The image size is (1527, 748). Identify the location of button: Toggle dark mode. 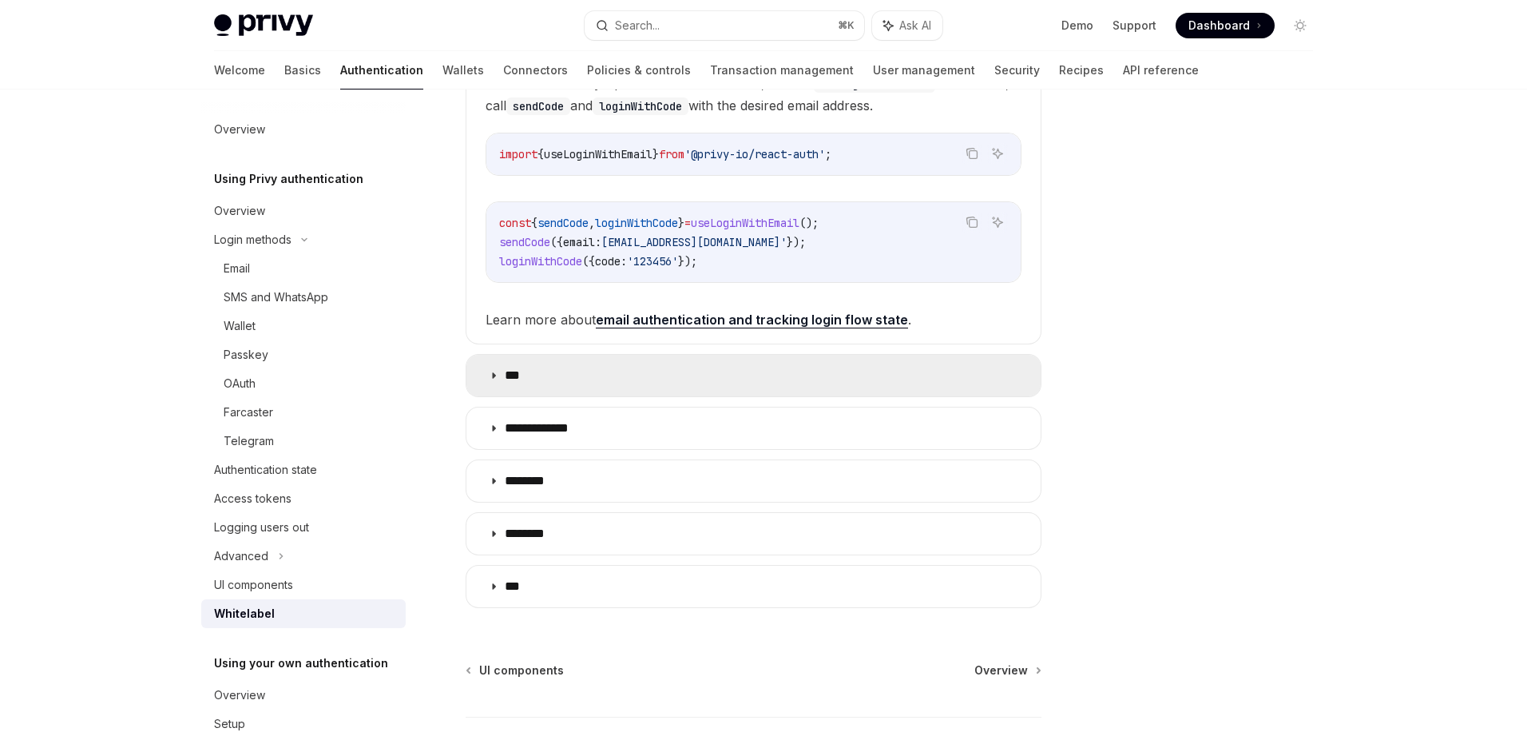
(1301, 26).